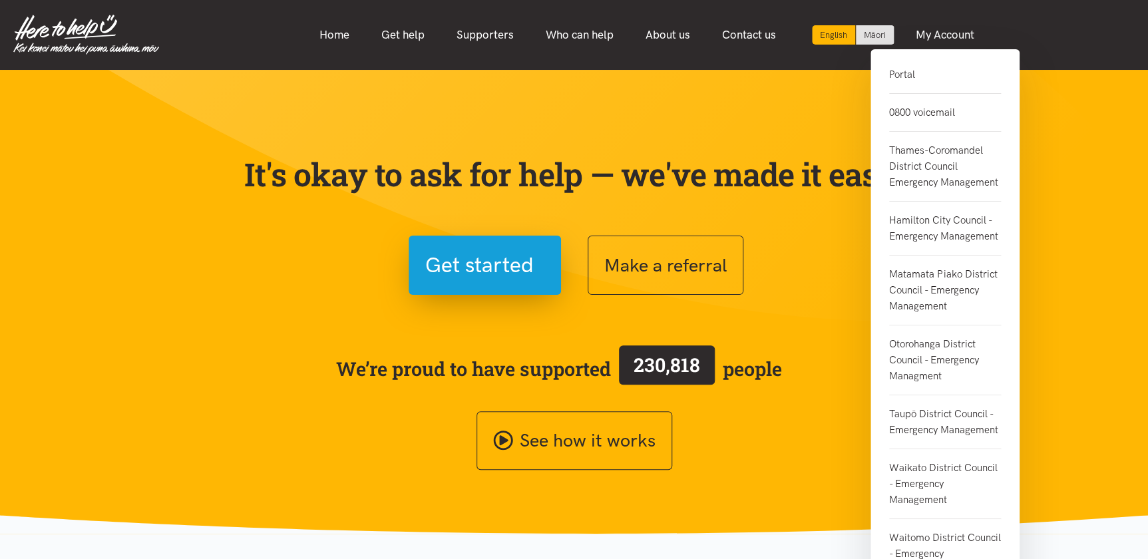 This screenshot has height=559, width=1148. I want to click on a: Switch to Te Reo Māori, so click(875, 35).